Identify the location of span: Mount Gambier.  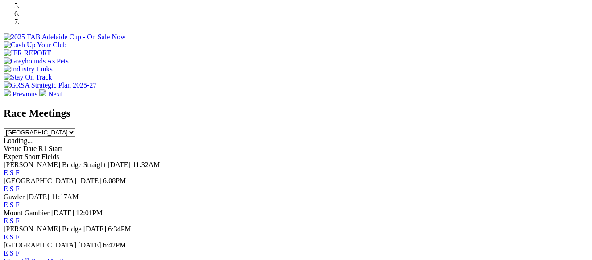
(26, 212).